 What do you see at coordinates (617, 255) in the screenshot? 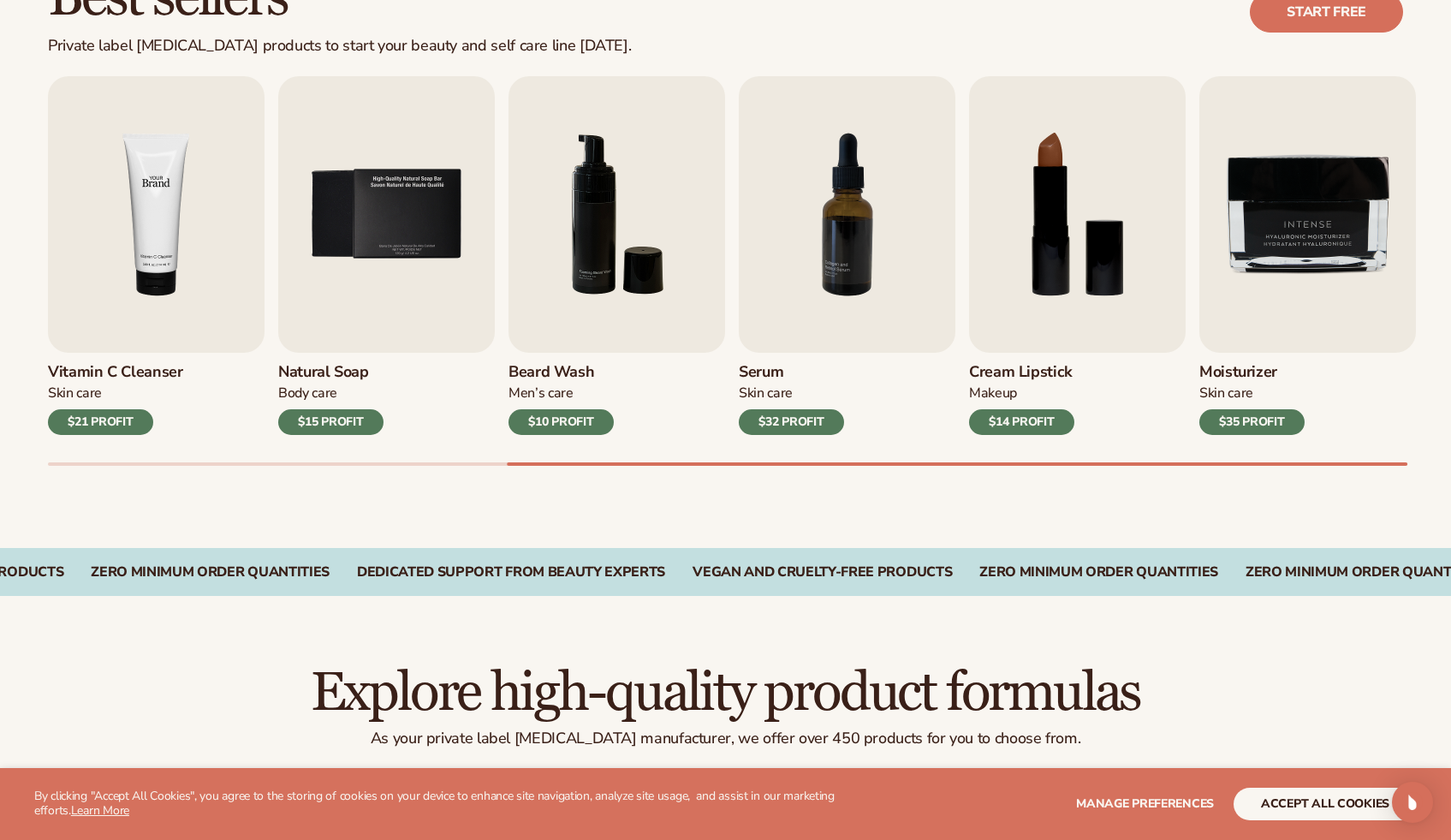
I see `a: 6 / 9` at bounding box center [617, 255].